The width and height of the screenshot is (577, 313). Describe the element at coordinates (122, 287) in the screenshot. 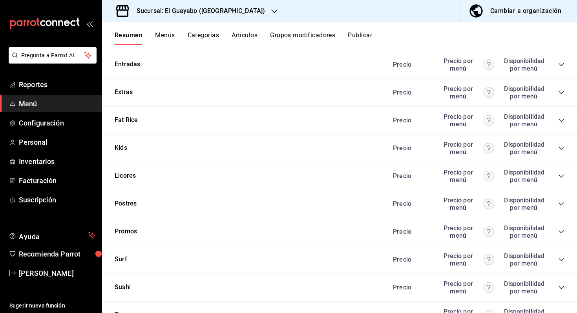

I see `button: Sushi` at that location.